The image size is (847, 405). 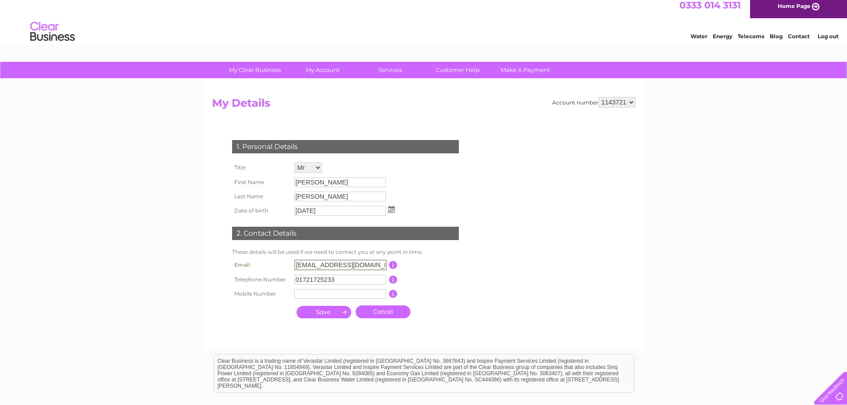 What do you see at coordinates (345, 147) in the screenshot?
I see `div: 1. Personal Details` at bounding box center [345, 147].